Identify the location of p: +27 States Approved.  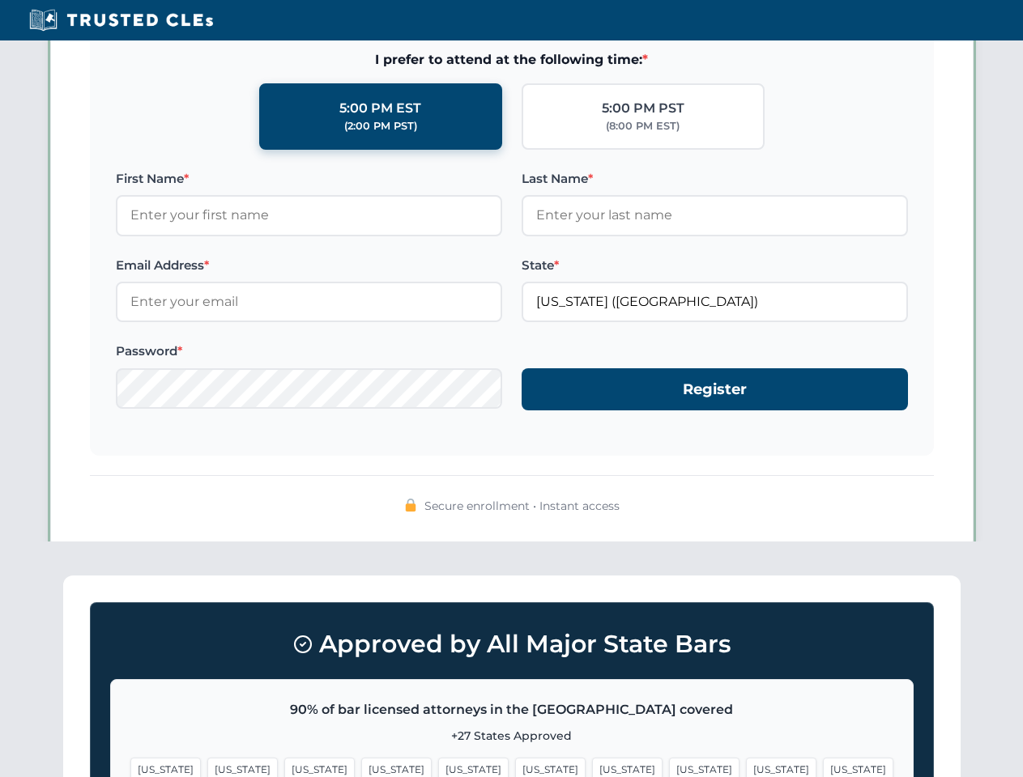
(512, 736).